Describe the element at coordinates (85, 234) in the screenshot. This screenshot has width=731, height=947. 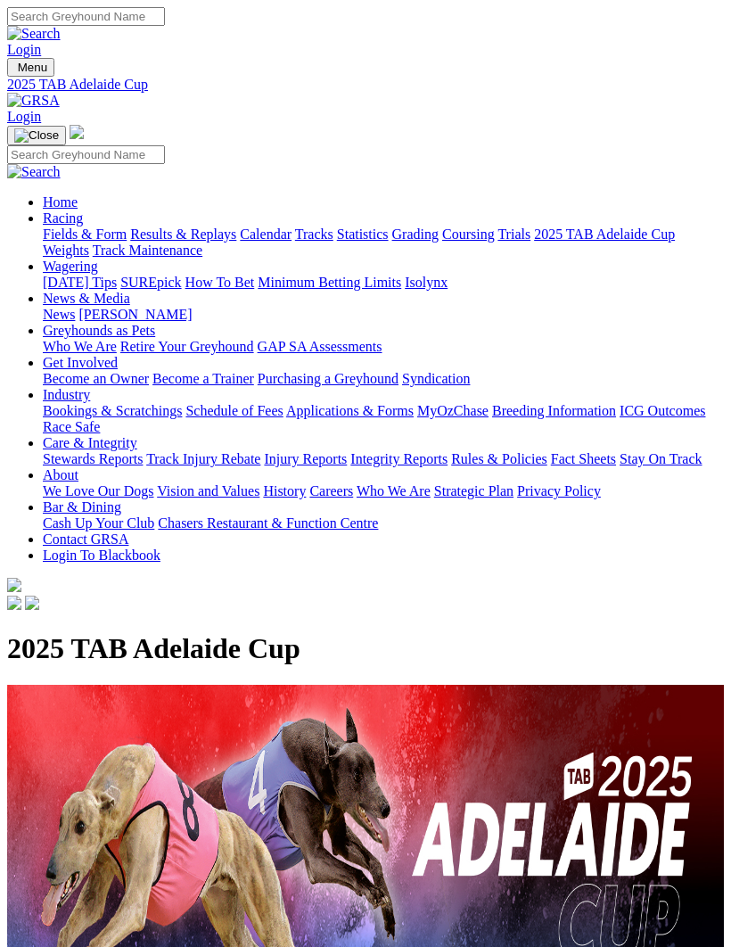
I see `a: Fields & Form` at that location.